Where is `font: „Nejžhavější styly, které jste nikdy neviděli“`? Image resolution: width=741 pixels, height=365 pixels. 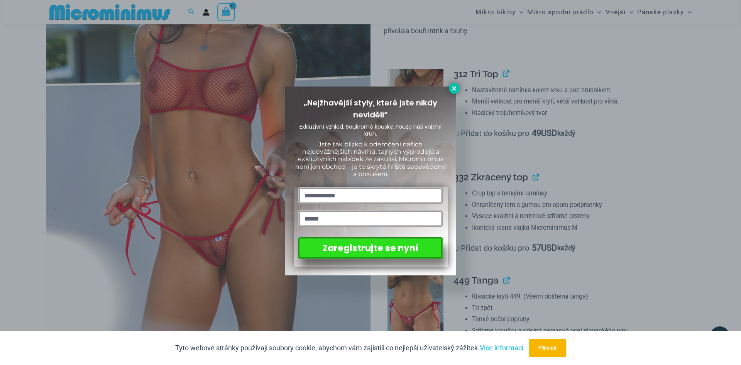 font: „Nejžhavější styly, které jste nikdy neviděli“ is located at coordinates (370, 108).